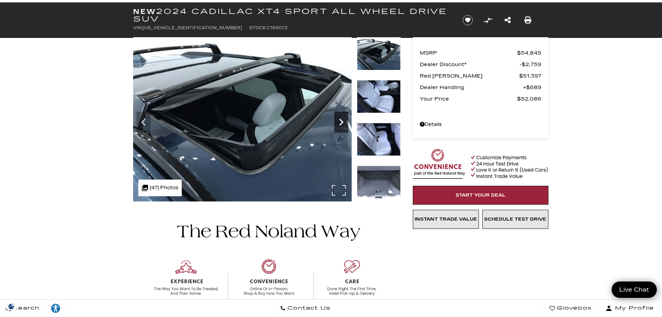 The width and height of the screenshot is (662, 317). What do you see at coordinates (488, 20) in the screenshot?
I see `button: Compare Vehicle` at bounding box center [488, 20].